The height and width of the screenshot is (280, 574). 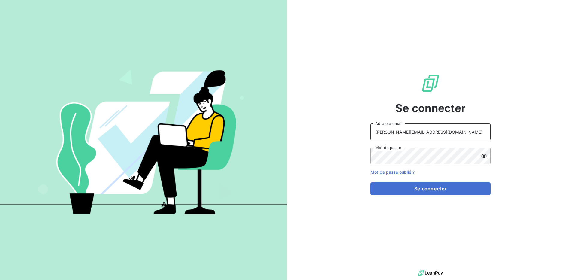 What do you see at coordinates (430, 188) in the screenshot?
I see `button: Se connecter` at bounding box center [430, 188].